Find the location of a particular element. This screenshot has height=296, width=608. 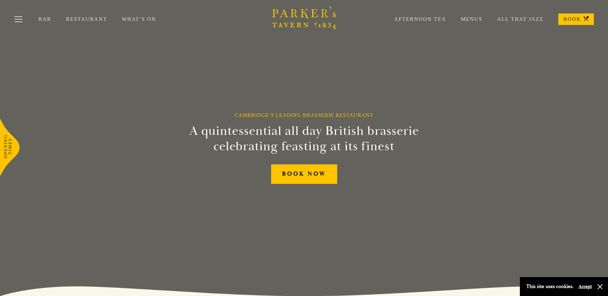

a: BOOK NOW is located at coordinates (304, 174).